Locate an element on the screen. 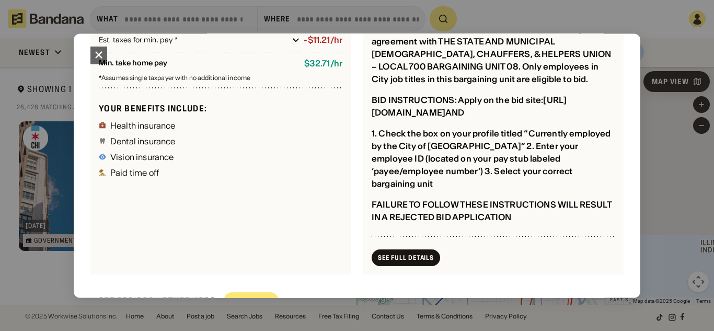 Image resolution: width=714 pixels, height=331 pixels. div: FAILURE TO FOLLOW THESE INSTRUCTIONS WILL RESULT IN A REJECTED BID APPLICATION is located at coordinates (491, 211).